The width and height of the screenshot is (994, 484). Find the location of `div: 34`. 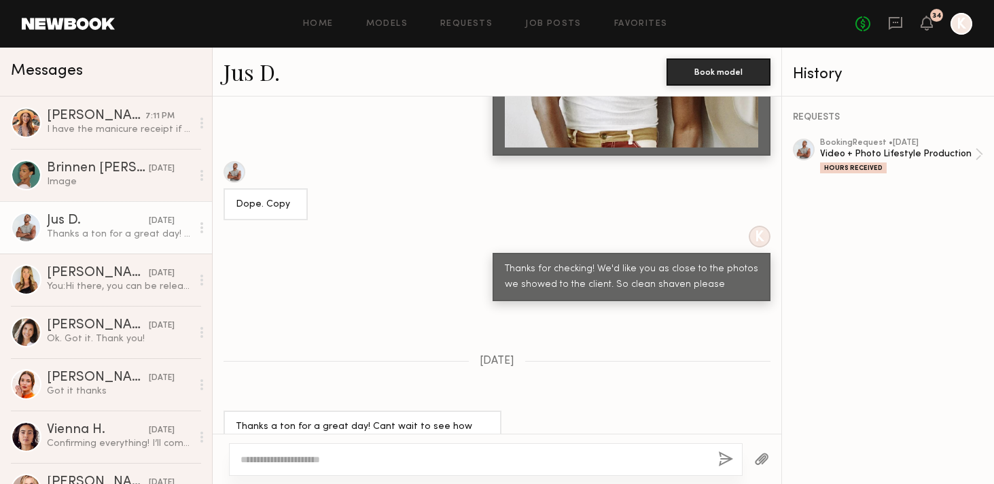

div: 34 is located at coordinates (937, 16).